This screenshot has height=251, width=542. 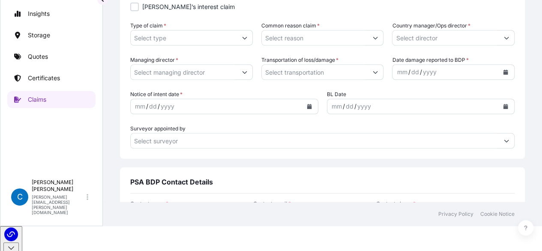 I want to click on span: Date damage reported to BDP, so click(x=430, y=60).